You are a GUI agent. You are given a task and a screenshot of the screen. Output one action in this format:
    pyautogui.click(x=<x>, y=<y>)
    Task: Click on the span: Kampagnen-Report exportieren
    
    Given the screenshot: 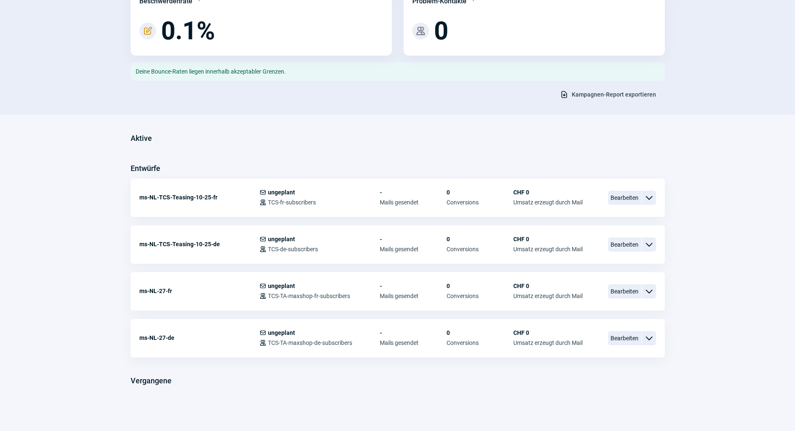 What is the action you would take?
    pyautogui.click(x=614, y=94)
    